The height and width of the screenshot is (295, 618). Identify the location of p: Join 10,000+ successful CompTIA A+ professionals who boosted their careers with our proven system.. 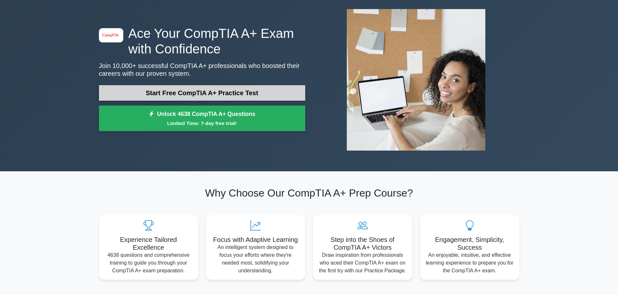
(202, 70).